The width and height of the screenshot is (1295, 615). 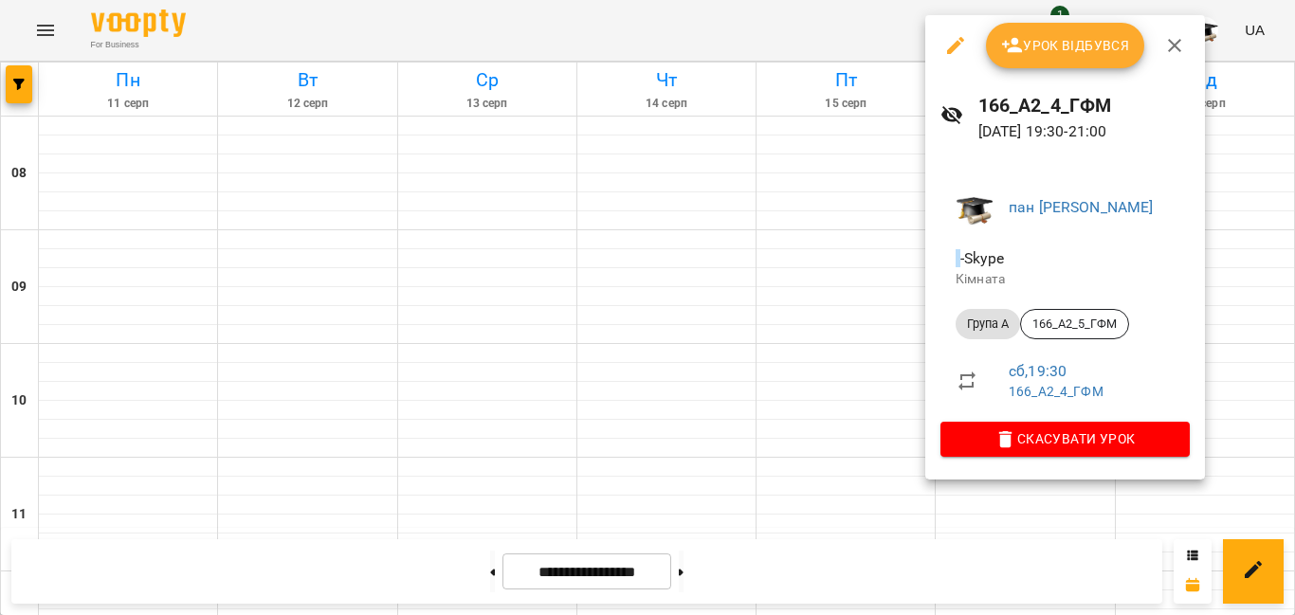 I want to click on span: Група A, so click(x=988, y=324).